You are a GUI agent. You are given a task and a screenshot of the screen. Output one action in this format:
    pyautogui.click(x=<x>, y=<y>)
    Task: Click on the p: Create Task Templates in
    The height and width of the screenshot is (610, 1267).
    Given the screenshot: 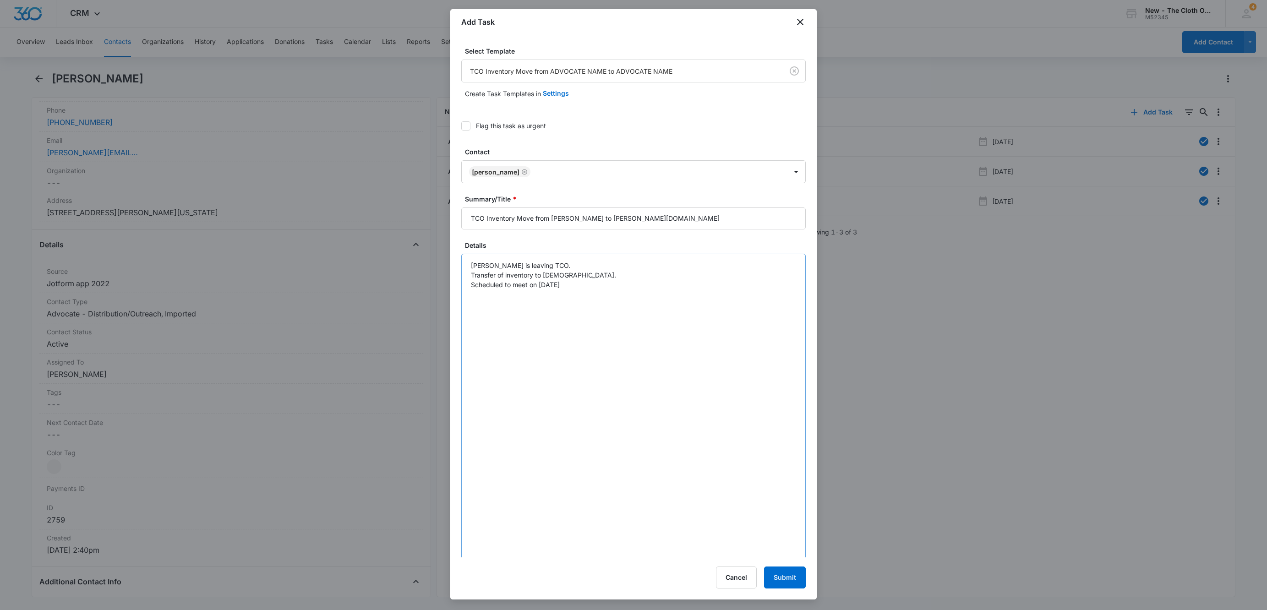 What is the action you would take?
    pyautogui.click(x=503, y=93)
    